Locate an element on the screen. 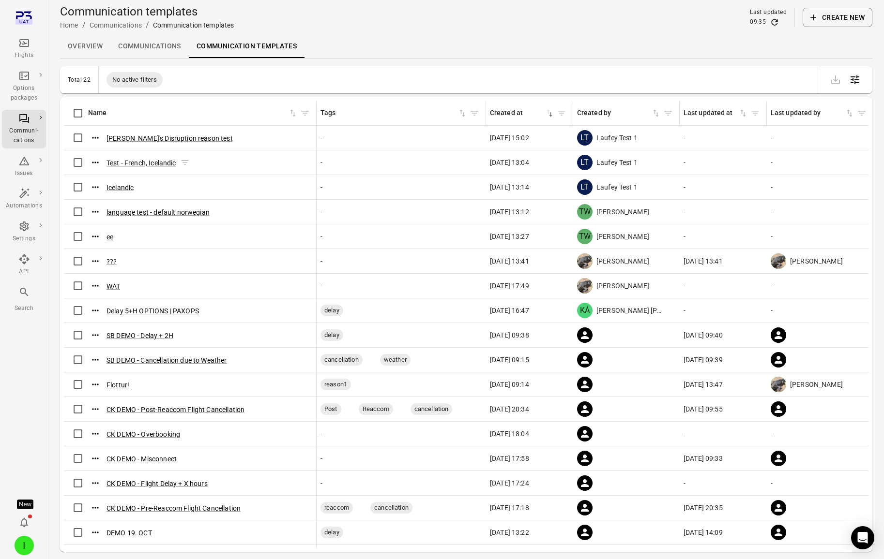 This screenshot has width=884, height=559. div: Sort by tags in ascending order is located at coordinates (393, 113).